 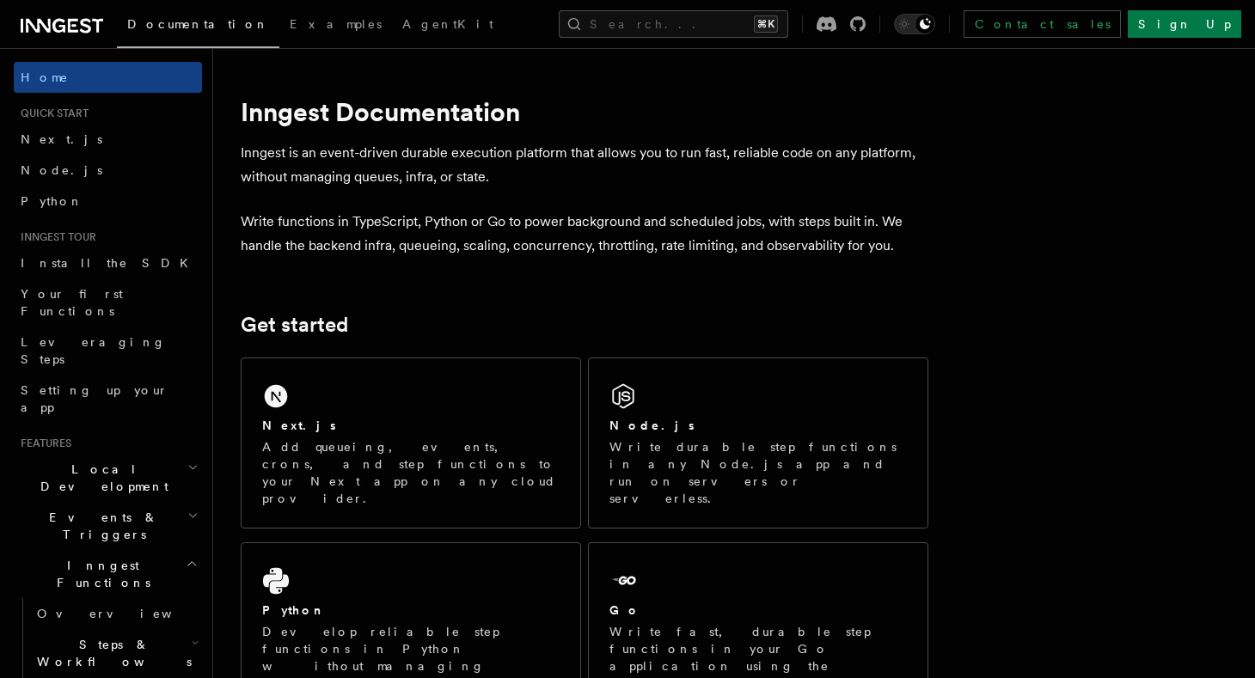 What do you see at coordinates (585, 165) in the screenshot?
I see `p: Inngest is an event-driven durable execution platform that allows you to run fast, reliable code ...` at bounding box center [585, 165].